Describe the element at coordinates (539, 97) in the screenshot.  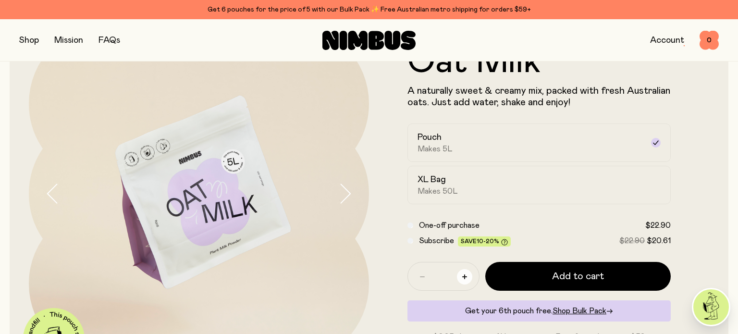
I see `p: A naturally sweet & creamy mix, packed with fresh Australian oats. Just add water, shake and enjoy!` at that location.